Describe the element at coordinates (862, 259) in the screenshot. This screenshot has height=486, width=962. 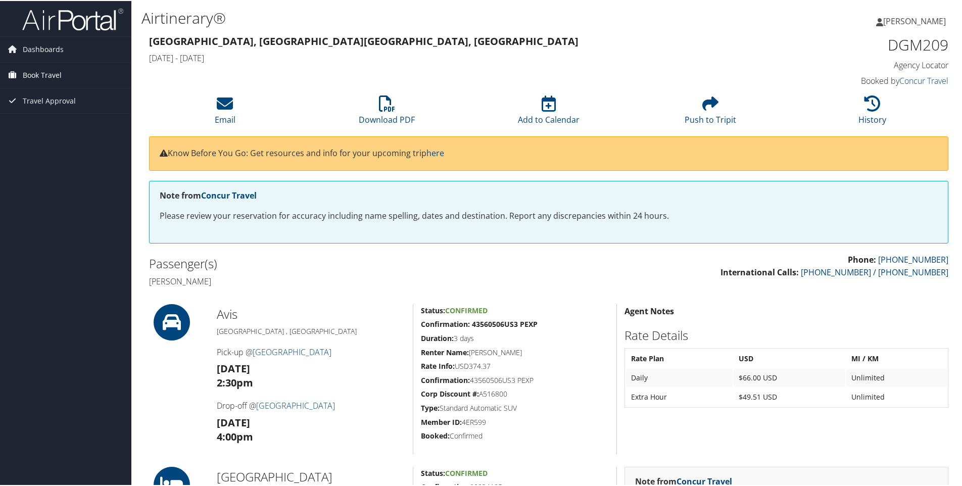
I see `strong: Phone:` at that location.